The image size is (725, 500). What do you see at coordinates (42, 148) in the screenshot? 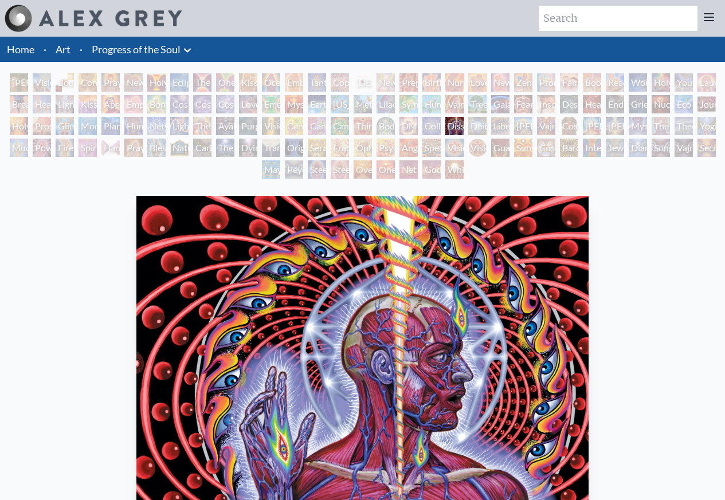
I see `div: Power to the Peaceful` at bounding box center [42, 148].